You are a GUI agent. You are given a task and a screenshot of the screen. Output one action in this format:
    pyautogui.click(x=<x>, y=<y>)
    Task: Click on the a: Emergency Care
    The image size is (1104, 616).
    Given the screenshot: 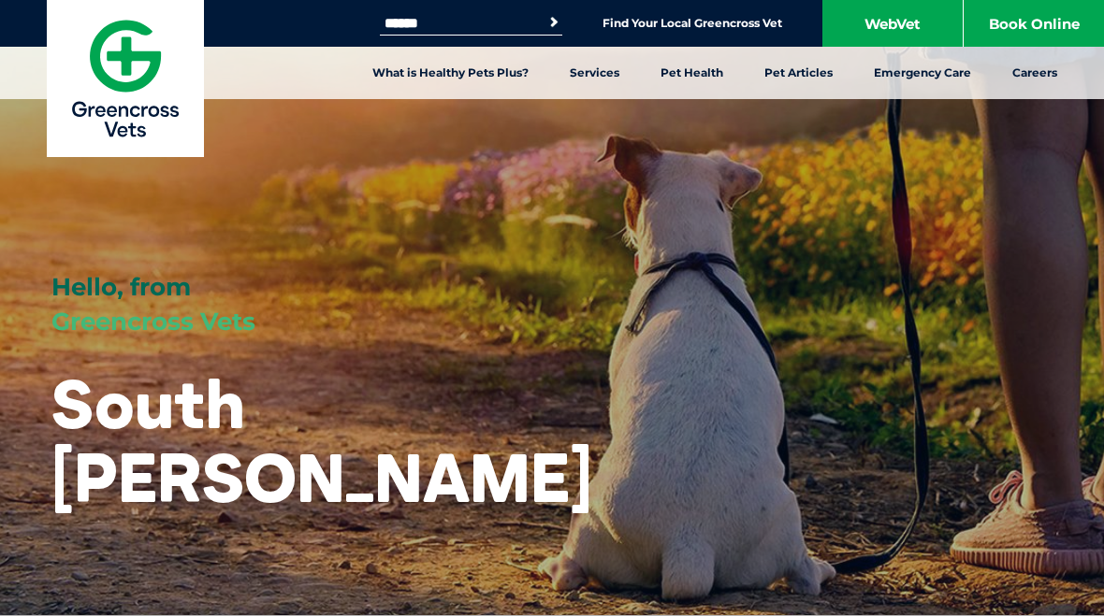 What is the action you would take?
    pyautogui.click(x=922, y=73)
    